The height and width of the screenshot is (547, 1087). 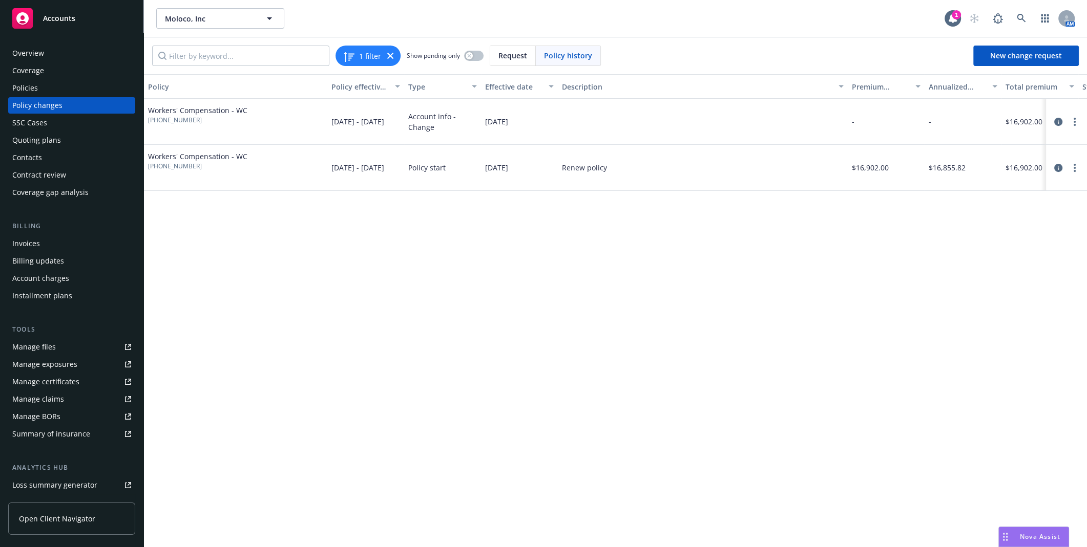 I want to click on div: Manage certificates, so click(x=46, y=382).